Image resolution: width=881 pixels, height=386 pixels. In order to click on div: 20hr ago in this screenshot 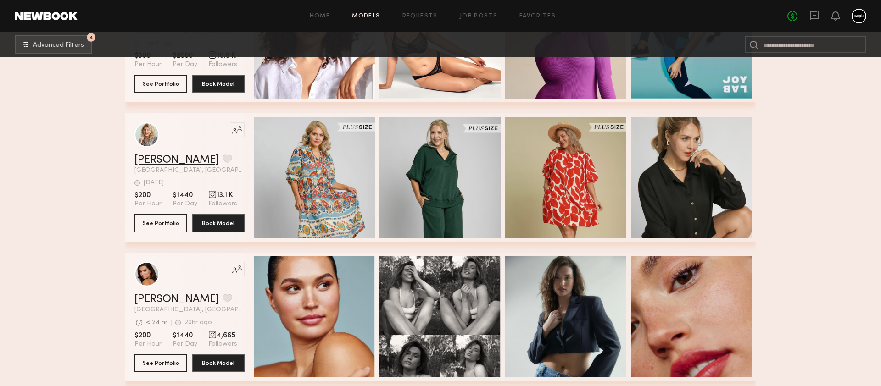, I will do `click(198, 323)`.